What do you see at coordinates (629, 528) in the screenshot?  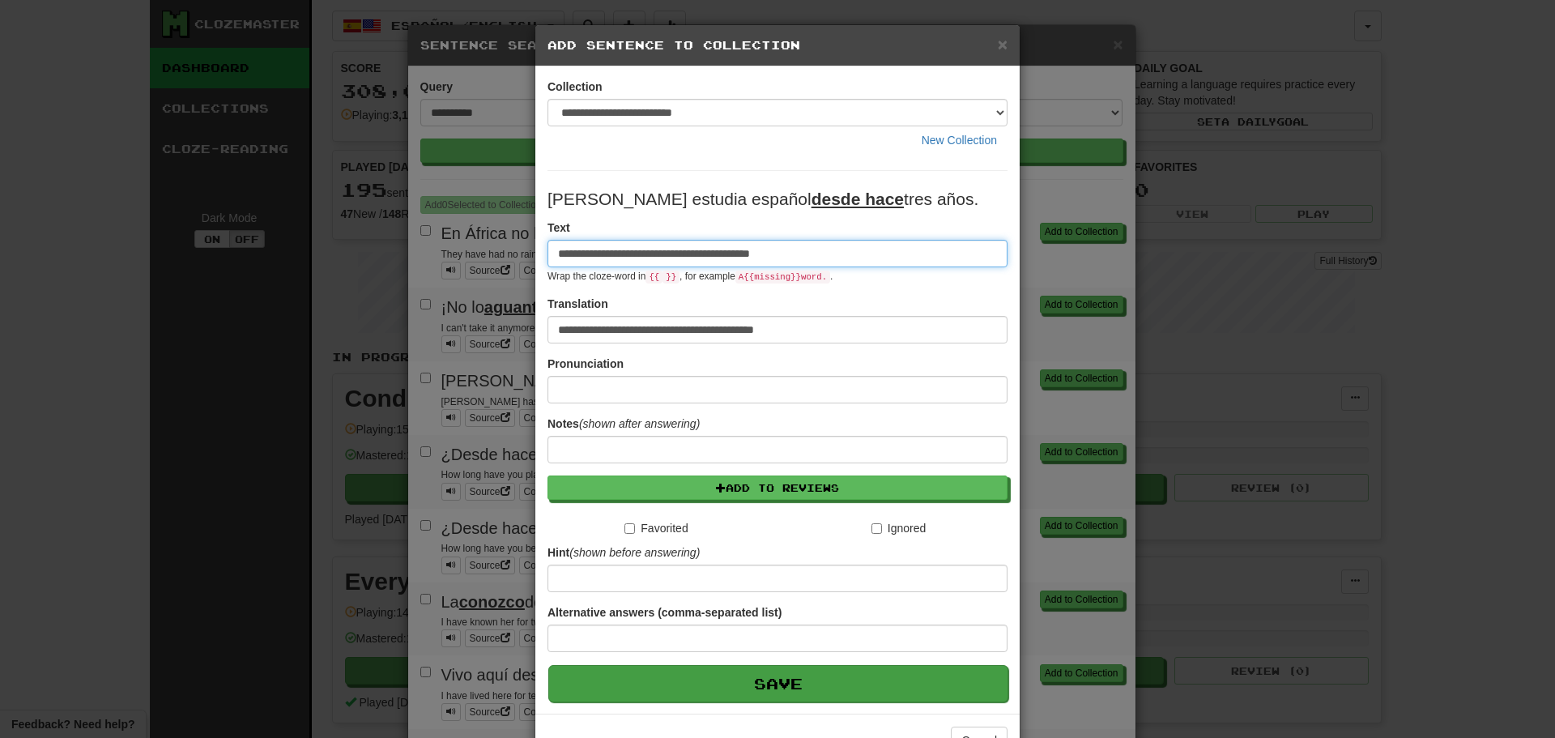 I see `input: Favorited` at bounding box center [629, 528].